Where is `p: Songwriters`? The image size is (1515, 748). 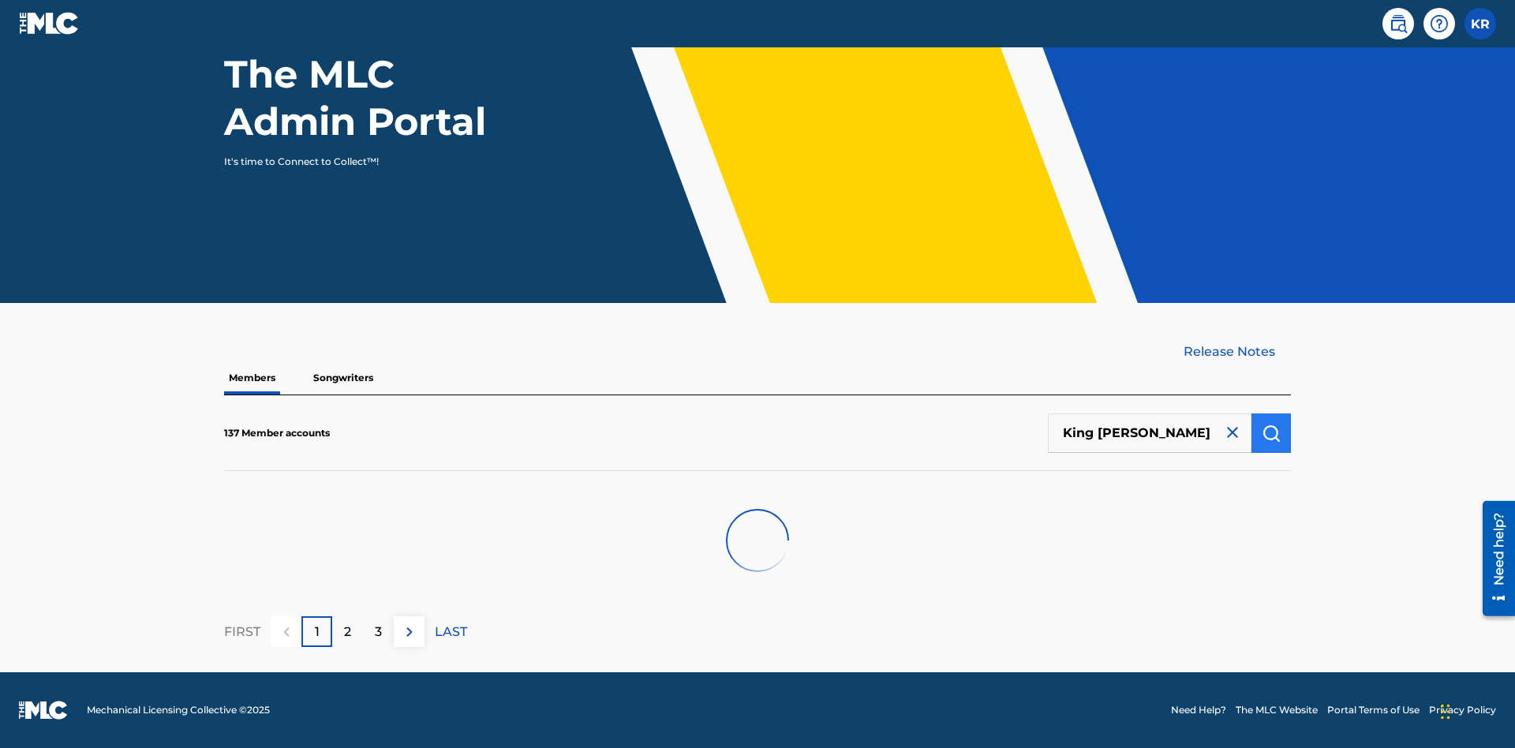
p: Songwriters is located at coordinates (343, 378).